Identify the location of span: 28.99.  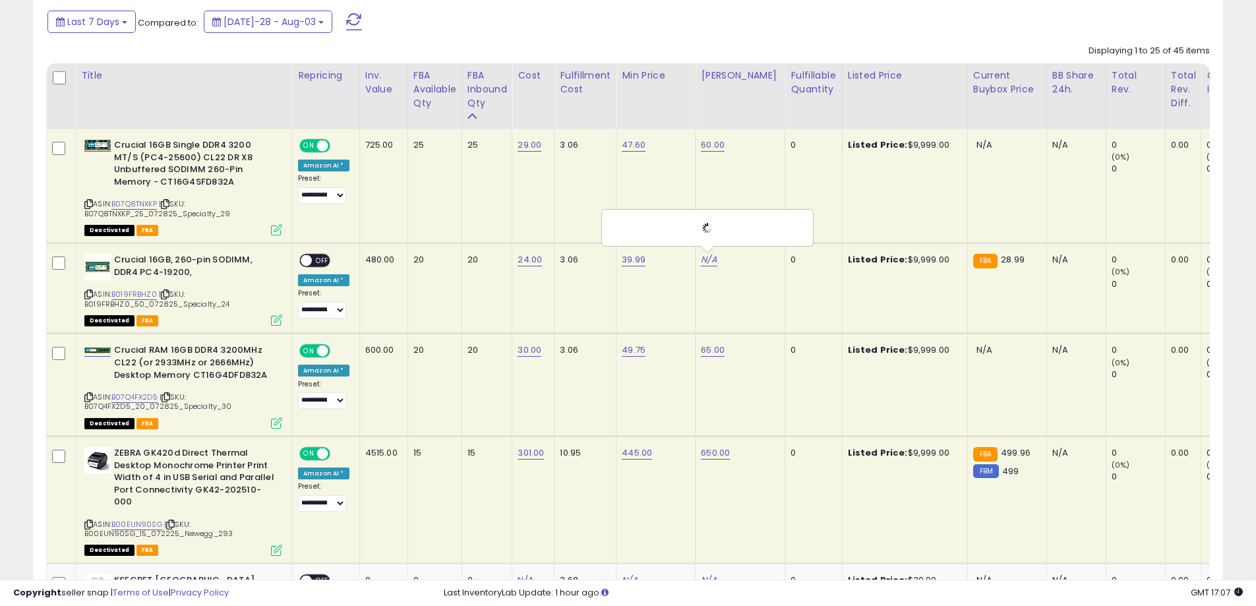
(1012, 259).